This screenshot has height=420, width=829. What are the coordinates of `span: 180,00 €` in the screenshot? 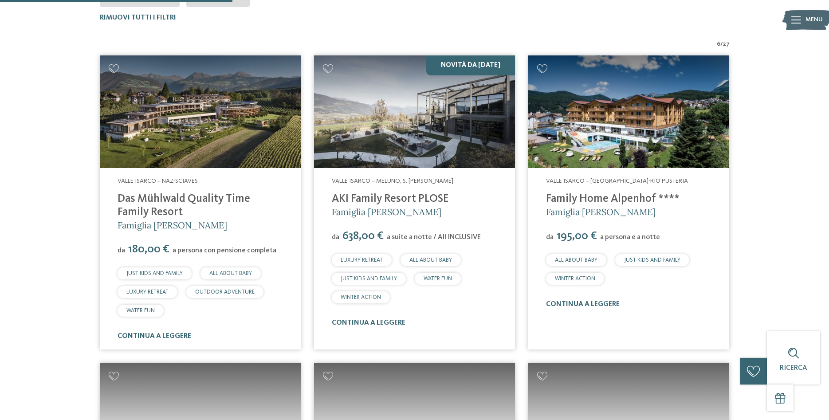 It's located at (149, 249).